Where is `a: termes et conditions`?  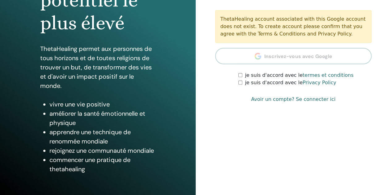 a: termes et conditions is located at coordinates (328, 75).